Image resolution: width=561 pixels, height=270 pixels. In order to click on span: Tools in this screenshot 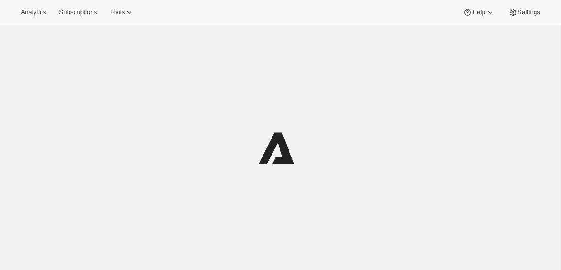, I will do `click(117, 12)`.